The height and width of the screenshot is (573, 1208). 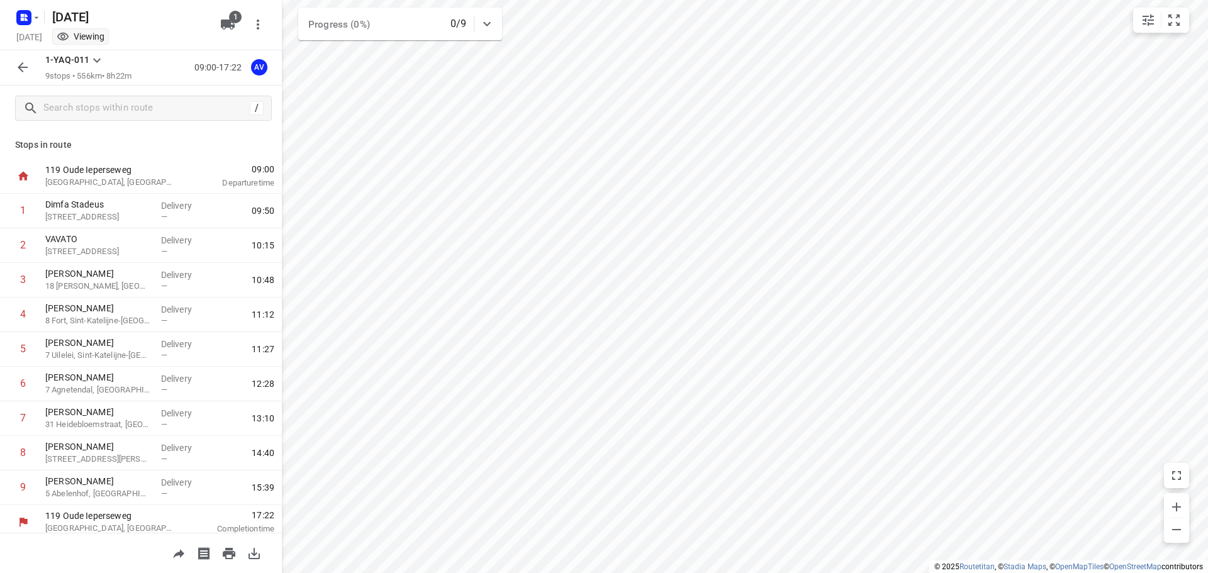 I want to click on span: 10:48, so click(x=263, y=280).